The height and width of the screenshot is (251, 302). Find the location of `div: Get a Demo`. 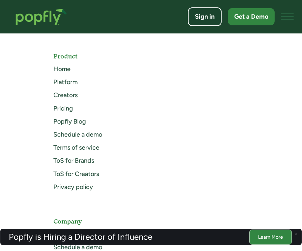

div: Get a Demo is located at coordinates (251, 17).